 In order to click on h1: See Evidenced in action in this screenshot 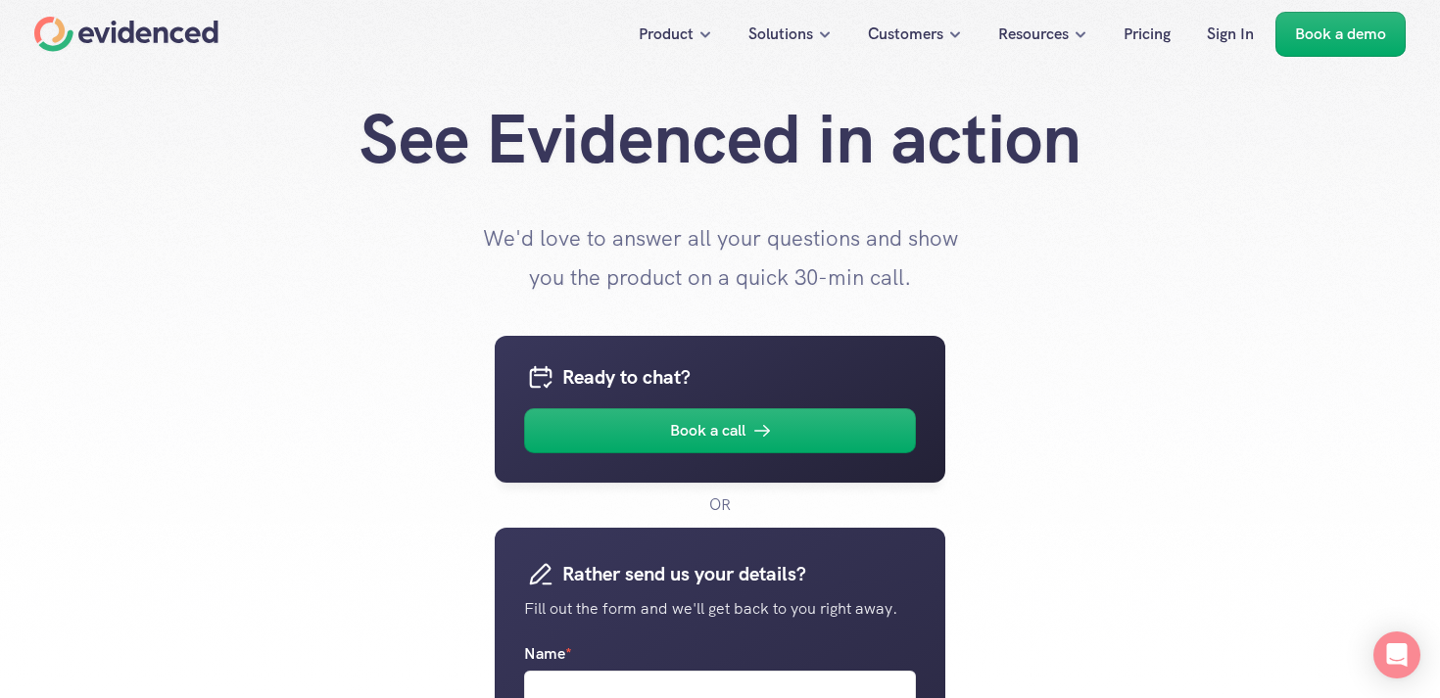, I will do `click(720, 139)`.